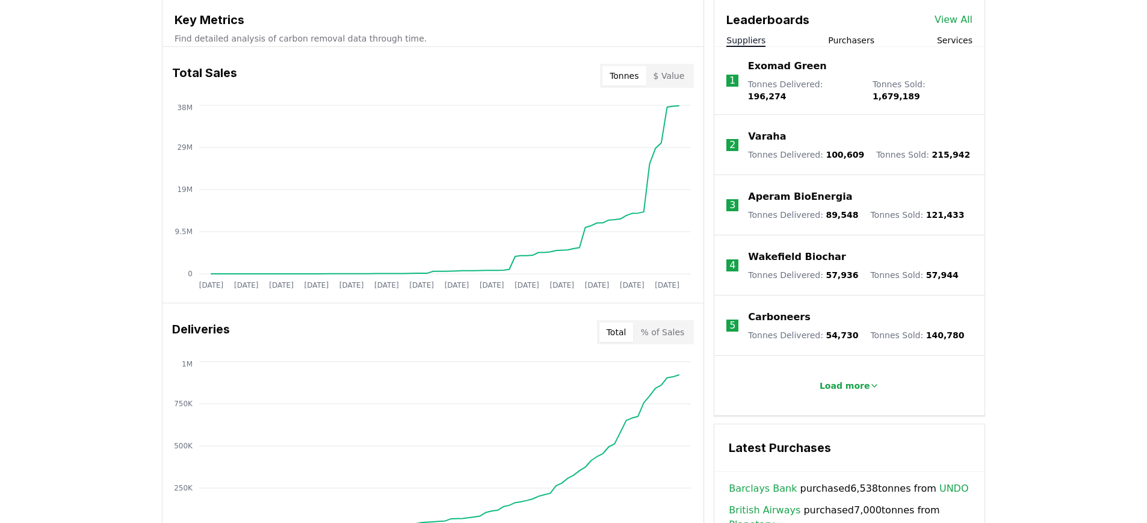  Describe the element at coordinates (433, 38) in the screenshot. I see `p: Find detailed analysis of carbon removal data through time.` at that location.